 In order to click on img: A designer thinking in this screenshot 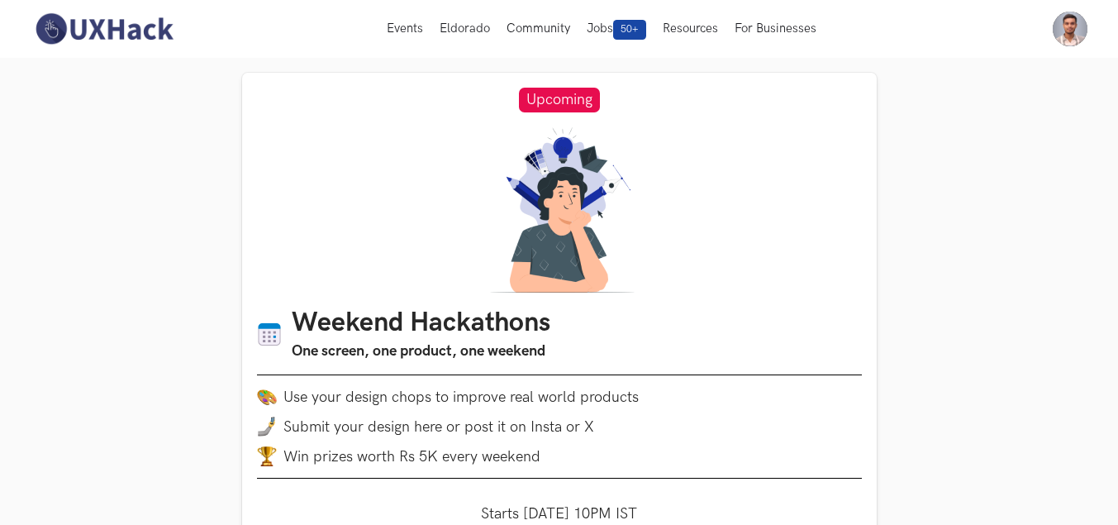, I will do `click(559, 210)`.